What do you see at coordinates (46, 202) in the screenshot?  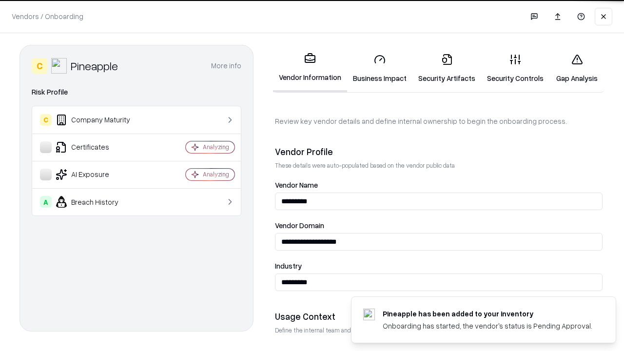 I see `div: A` at bounding box center [46, 202].